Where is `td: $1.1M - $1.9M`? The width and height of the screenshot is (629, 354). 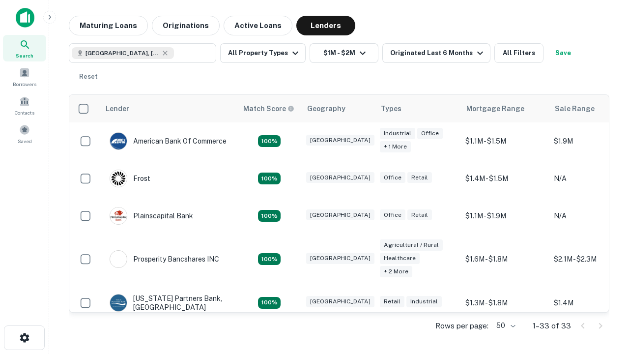 td: $1.1M - $1.9M is located at coordinates (505, 216).